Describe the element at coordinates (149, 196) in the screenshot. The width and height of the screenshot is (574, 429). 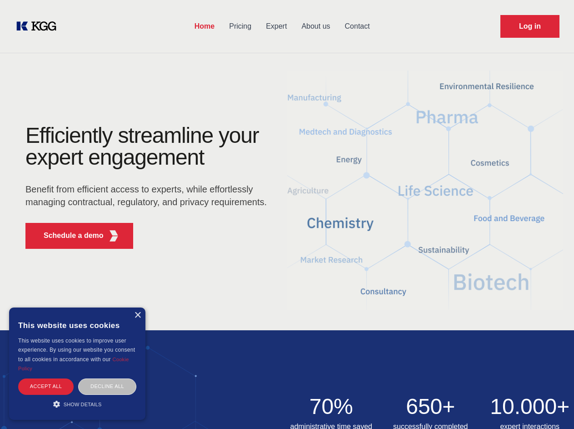
I see `p: Benefit from efficient access to experts, while effortlessly managing contractual, regulatory, an...` at that location.